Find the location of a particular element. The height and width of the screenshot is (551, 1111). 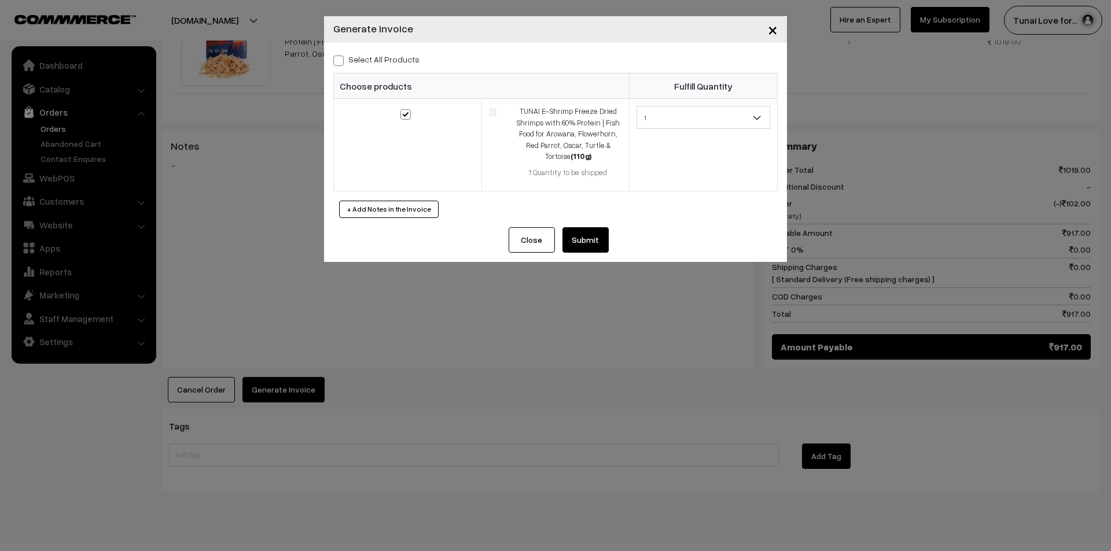

button: + Add Notes in the Invoice is located at coordinates (389, 209).